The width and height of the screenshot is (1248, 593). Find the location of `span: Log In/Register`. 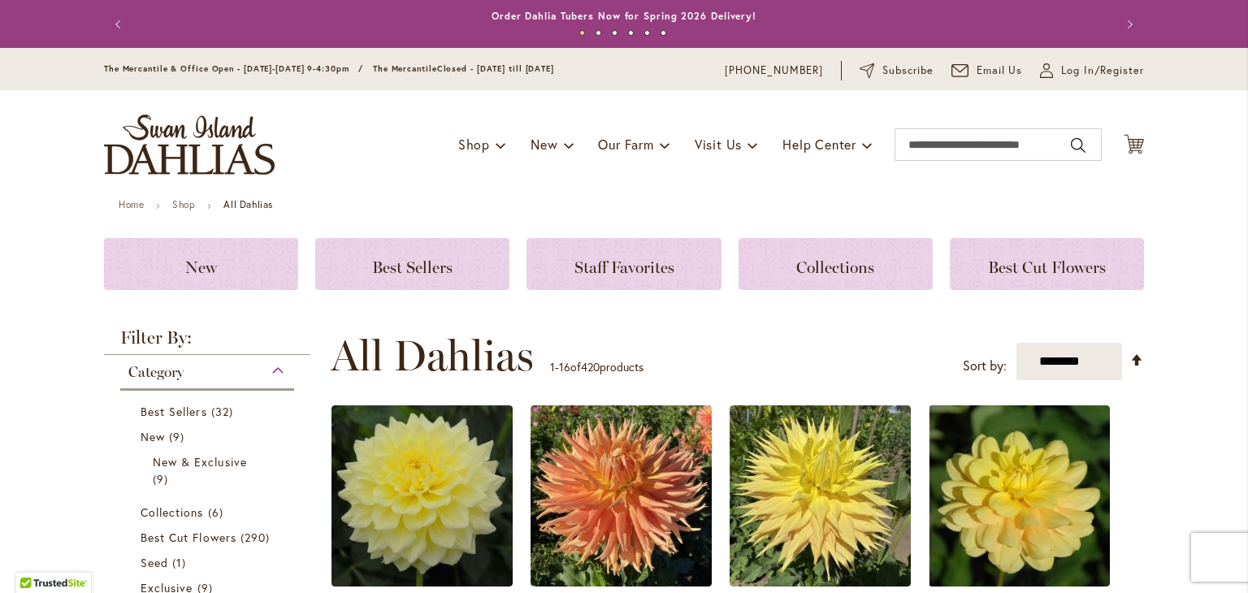

span: Log In/Register is located at coordinates (1103, 71).